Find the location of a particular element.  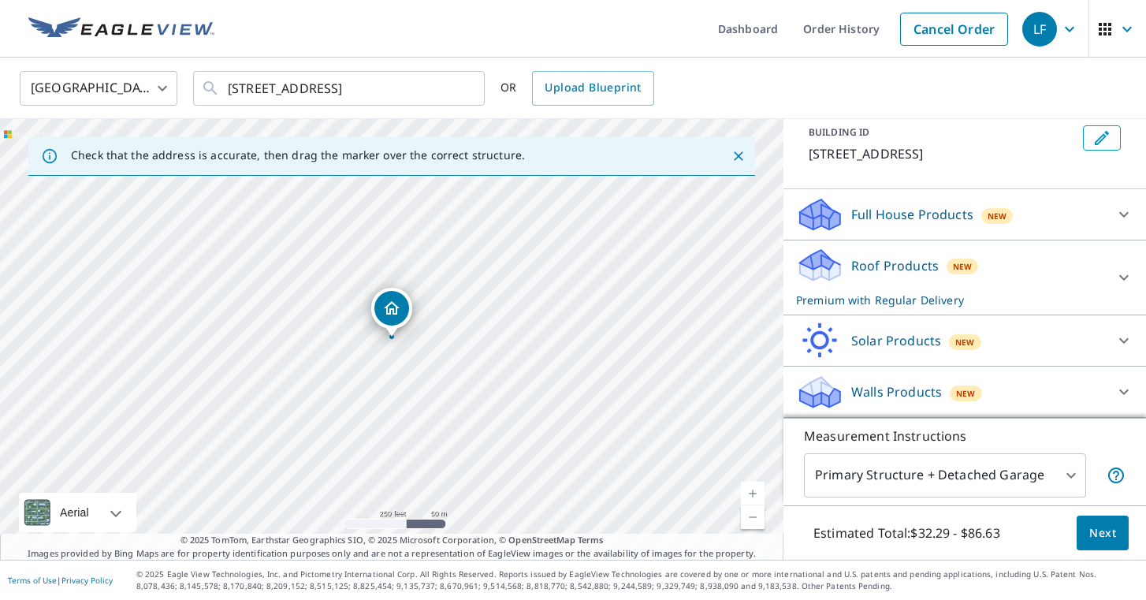

a: OpenStreetMap is located at coordinates (542, 539).